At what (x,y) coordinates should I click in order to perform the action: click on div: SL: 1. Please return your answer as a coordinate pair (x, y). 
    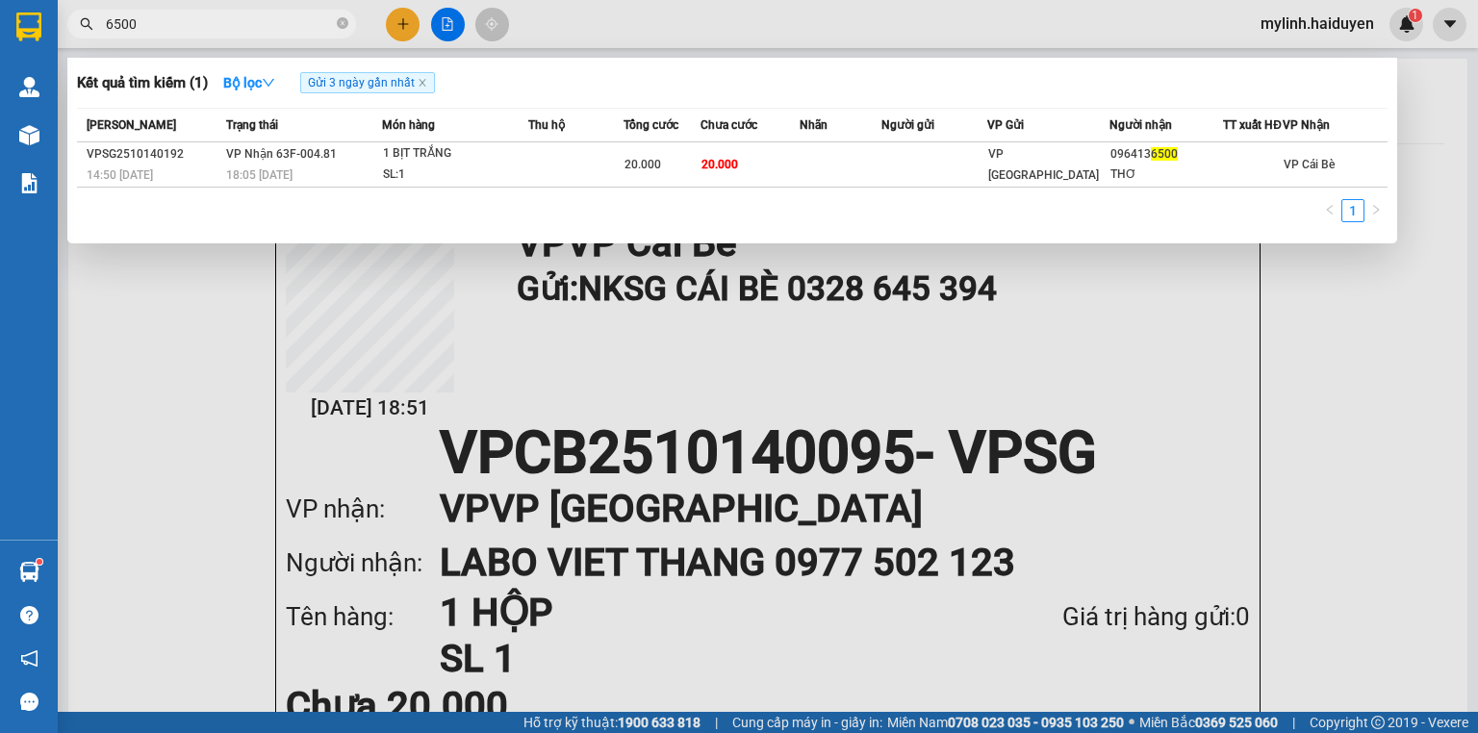
    Looking at the image, I should click on (455, 175).